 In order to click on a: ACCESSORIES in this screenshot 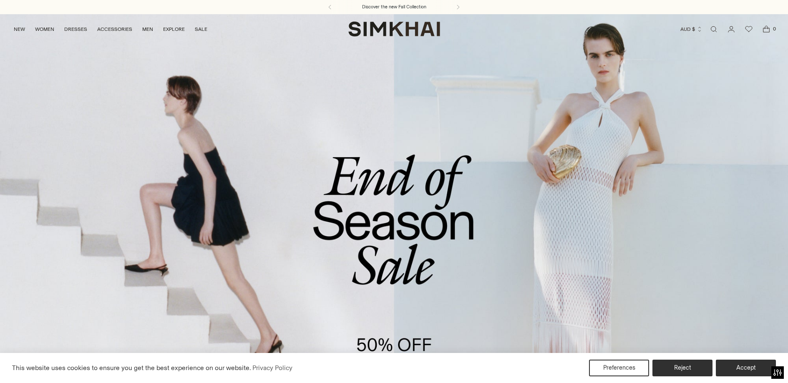, I will do `click(115, 29)`.